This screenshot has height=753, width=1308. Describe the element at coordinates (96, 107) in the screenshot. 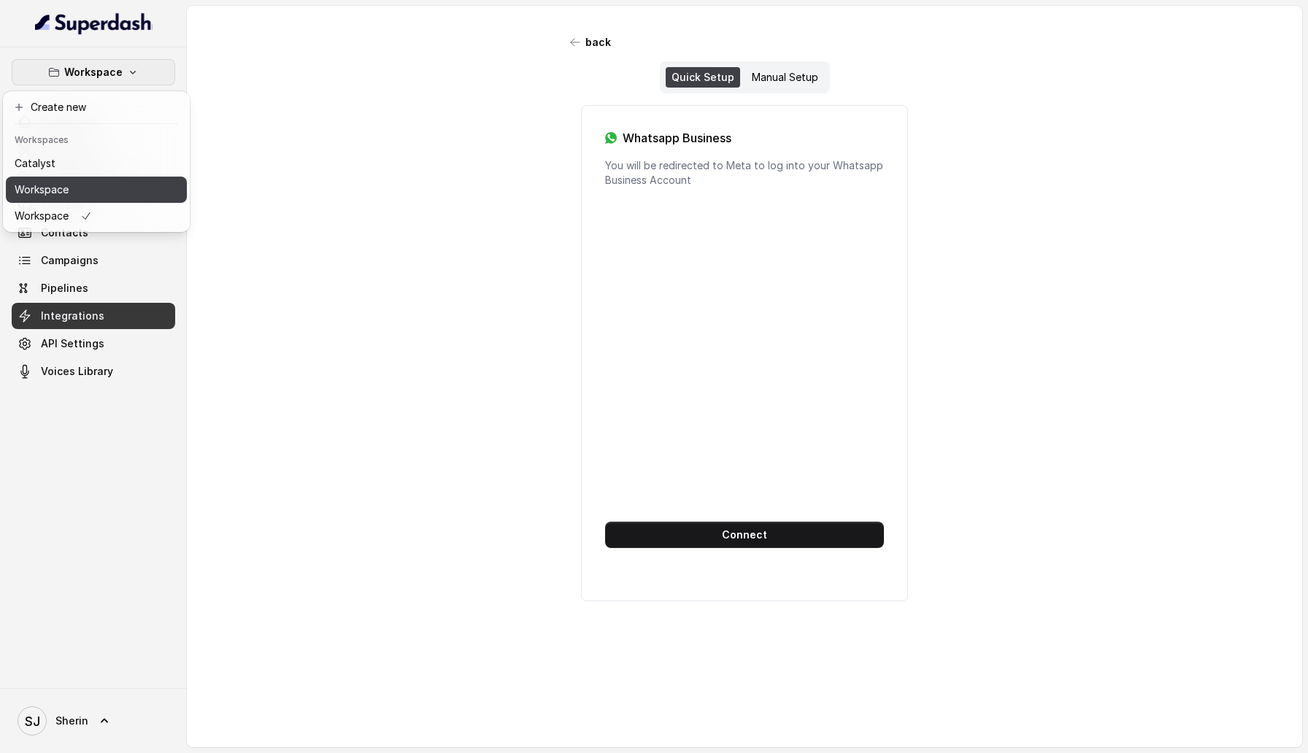

I see `button: Create new` at that location.